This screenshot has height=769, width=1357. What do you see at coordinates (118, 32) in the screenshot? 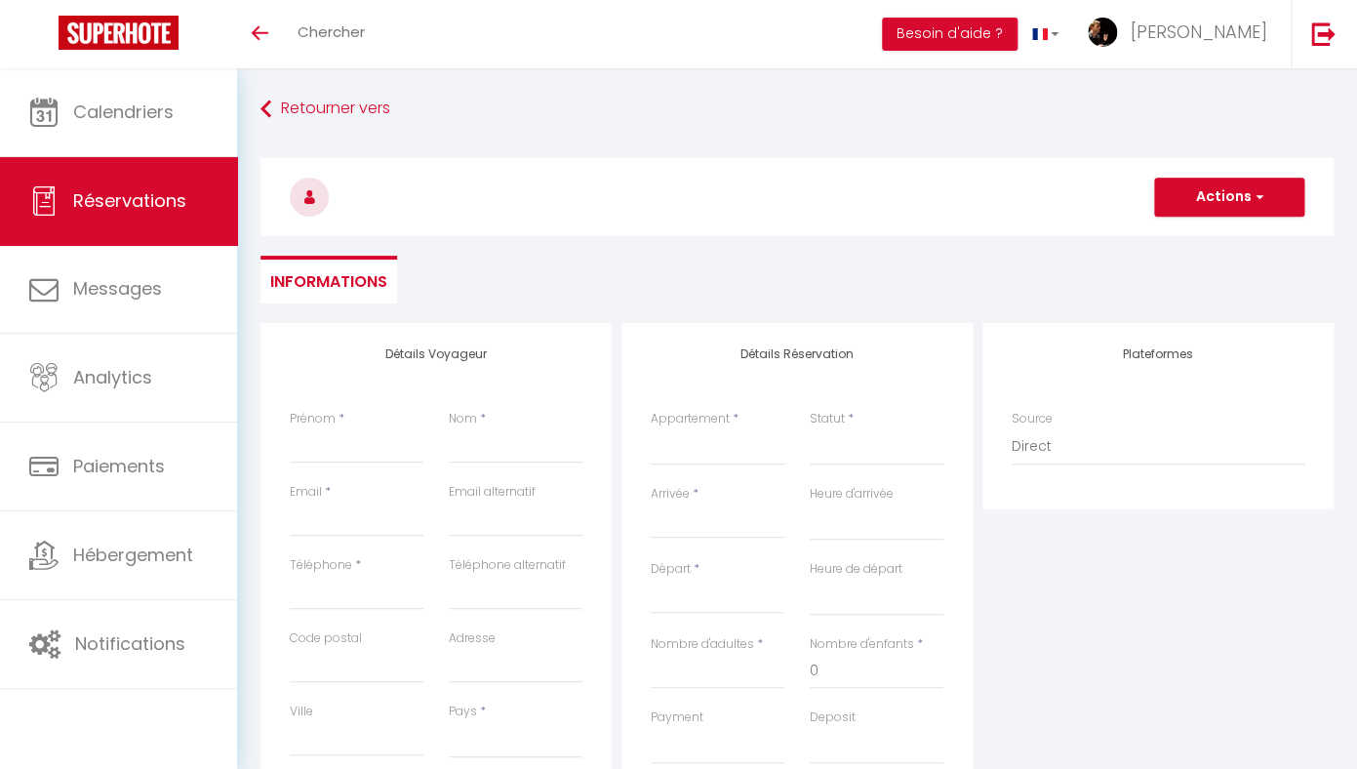
I see `img: Super Booking` at bounding box center [118, 32].